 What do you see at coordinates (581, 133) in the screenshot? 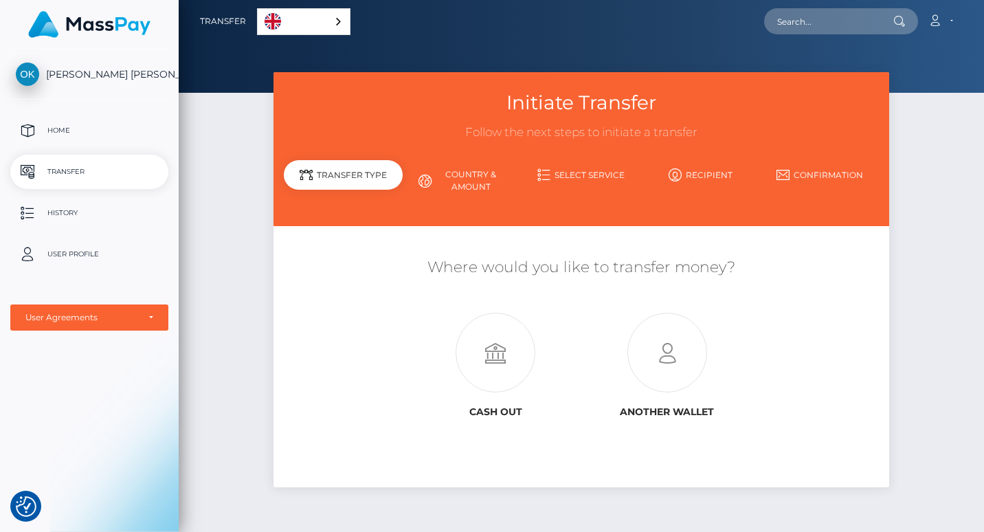
I see `h3: Follow the next steps to initiate a transfer` at bounding box center [581, 133].